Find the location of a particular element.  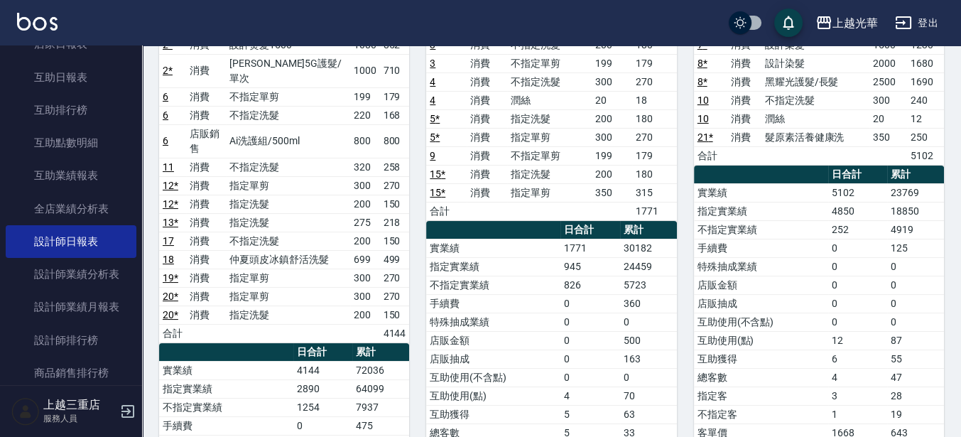

td: 不指定客 is located at coordinates (760, 414).